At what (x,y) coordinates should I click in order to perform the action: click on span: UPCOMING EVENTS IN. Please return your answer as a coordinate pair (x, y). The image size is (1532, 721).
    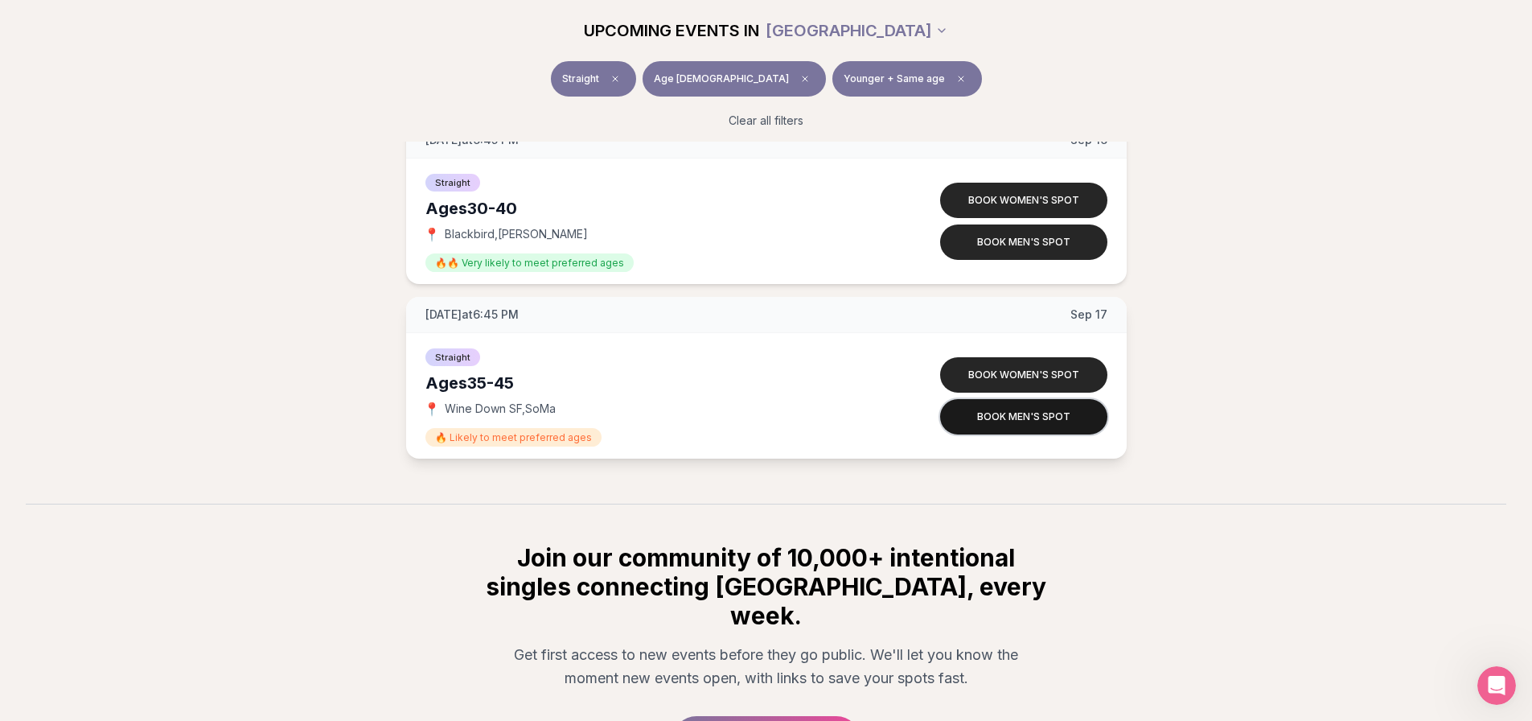
    Looking at the image, I should click on (672, 31).